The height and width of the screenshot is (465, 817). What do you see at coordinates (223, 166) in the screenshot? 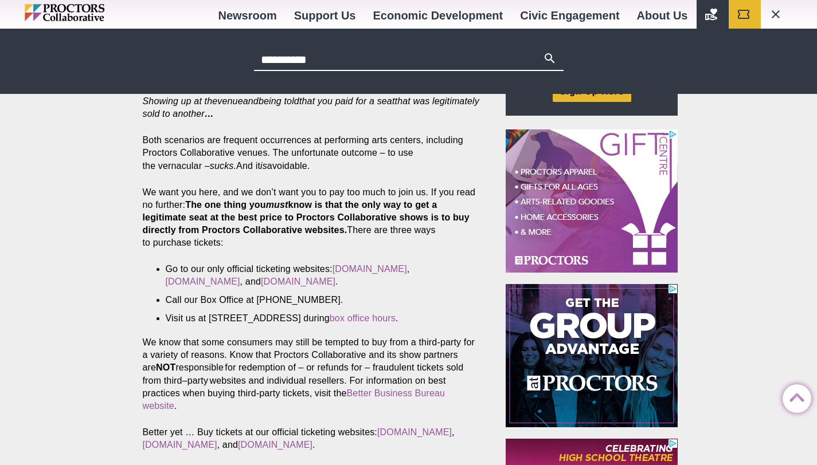
I see `em: sucks.` at bounding box center [223, 166].